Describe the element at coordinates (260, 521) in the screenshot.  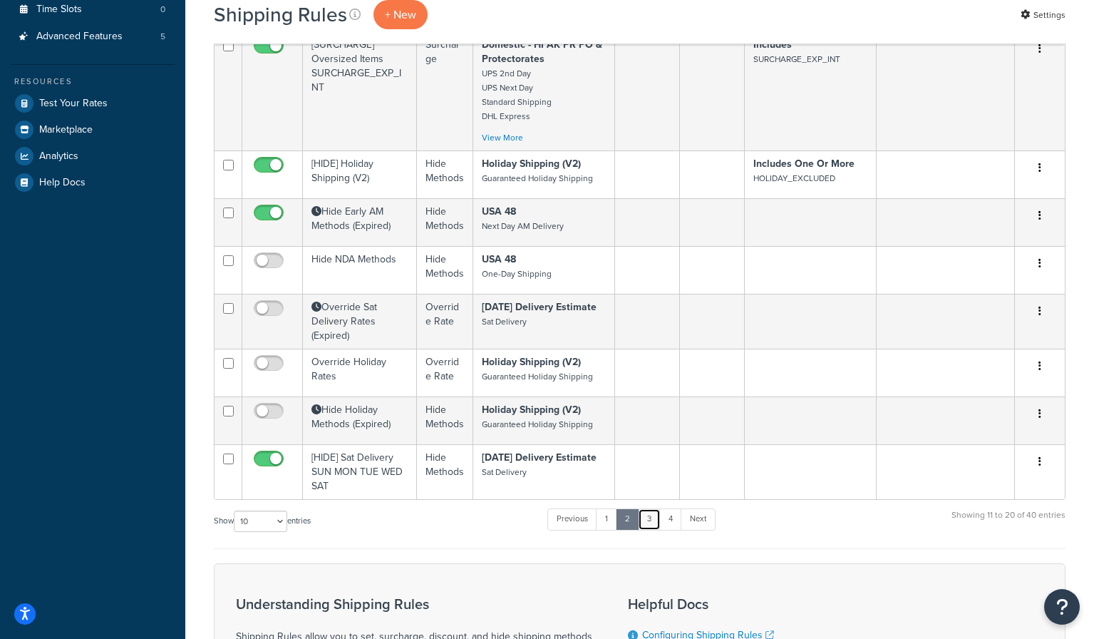
I see `select: Showentries` at that location.